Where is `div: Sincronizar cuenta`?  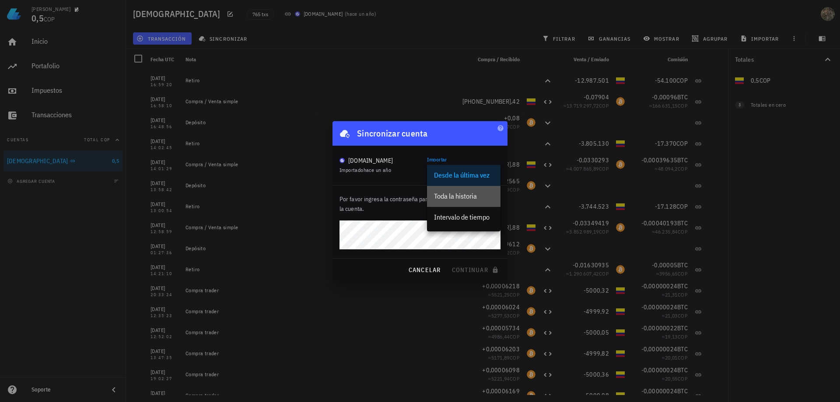
div: Sincronizar cuenta is located at coordinates (393, 133).